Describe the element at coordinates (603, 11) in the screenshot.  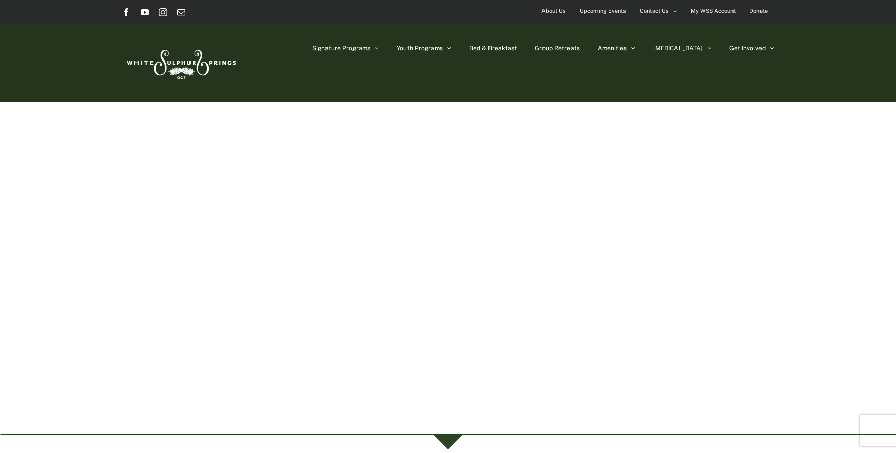
I see `span: Upcoming Events` at that location.